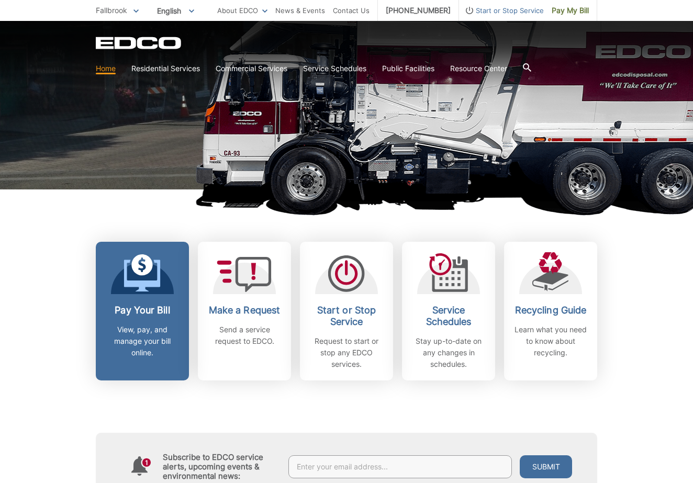 The width and height of the screenshot is (693, 483). I want to click on h2: Pay Your Bill, so click(142, 311).